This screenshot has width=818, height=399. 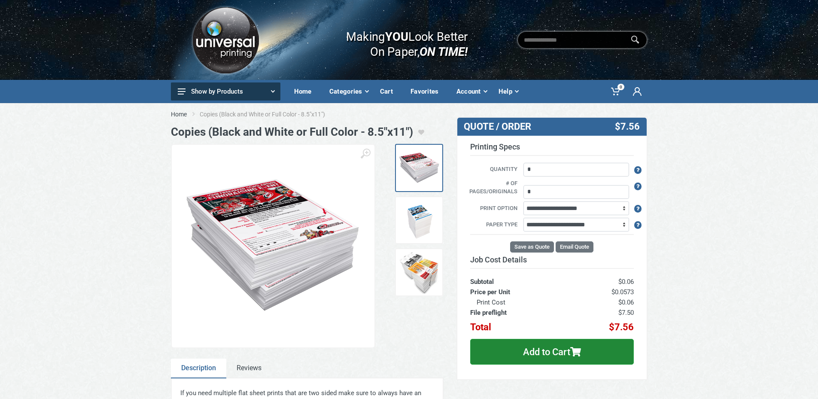 I want to click on i: ON TIME!, so click(x=443, y=52).